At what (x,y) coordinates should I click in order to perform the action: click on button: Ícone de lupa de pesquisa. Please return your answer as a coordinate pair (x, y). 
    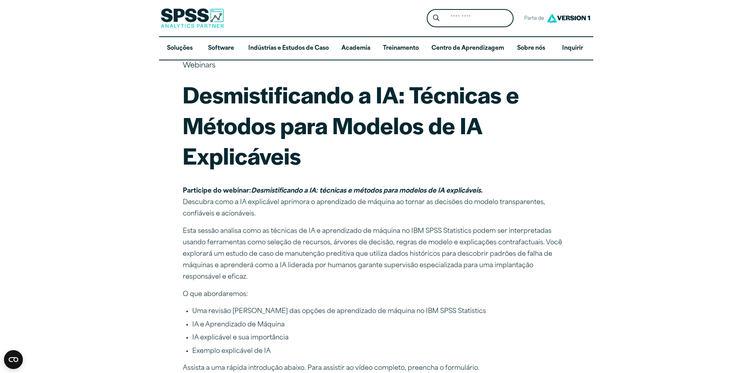
    Looking at the image, I should click on (436, 18).